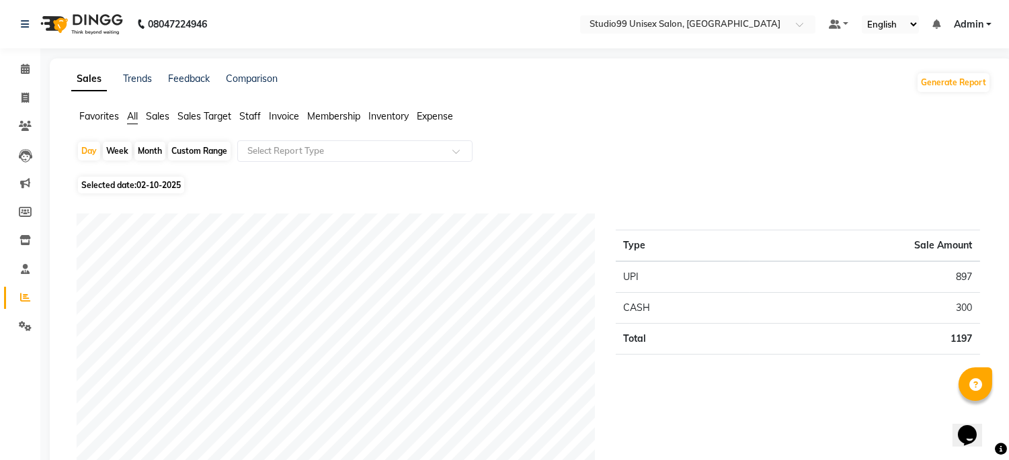 The image size is (1009, 460). What do you see at coordinates (159, 185) in the screenshot?
I see `span: 02-10-2025` at bounding box center [159, 185].